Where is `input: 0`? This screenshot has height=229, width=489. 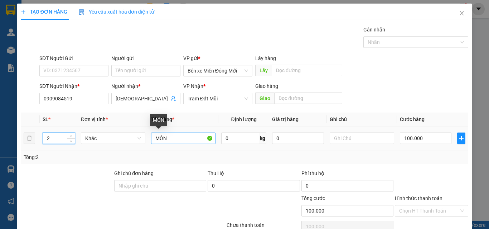
input: 0 is located at coordinates (298, 138).